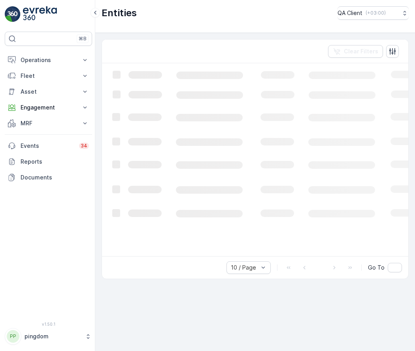 Image resolution: width=415 pixels, height=351 pixels. What do you see at coordinates (360, 51) in the screenshot?
I see `p: Clear Filters` at bounding box center [360, 51].